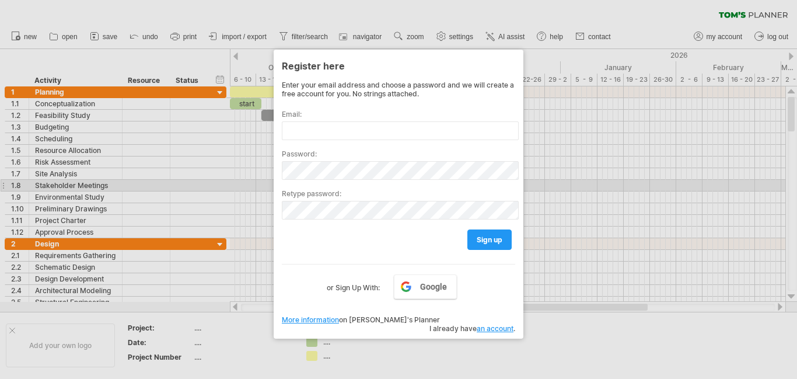 The width and height of the screenshot is (797, 379). What do you see at coordinates (489, 239) in the screenshot?
I see `span: sign up` at bounding box center [489, 239].